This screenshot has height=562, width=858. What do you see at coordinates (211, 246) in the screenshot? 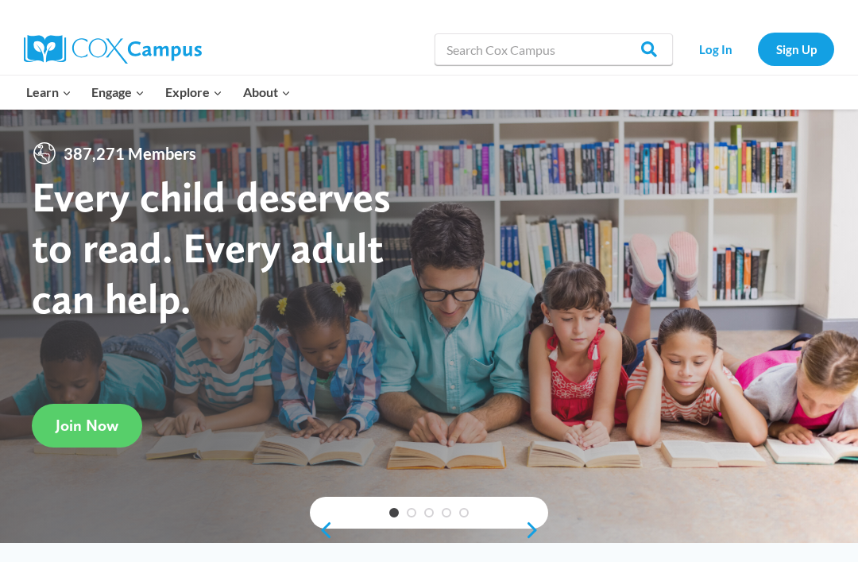
I see `strong: Every child deserves to read. Every adult can help.` at bounding box center [211, 246].